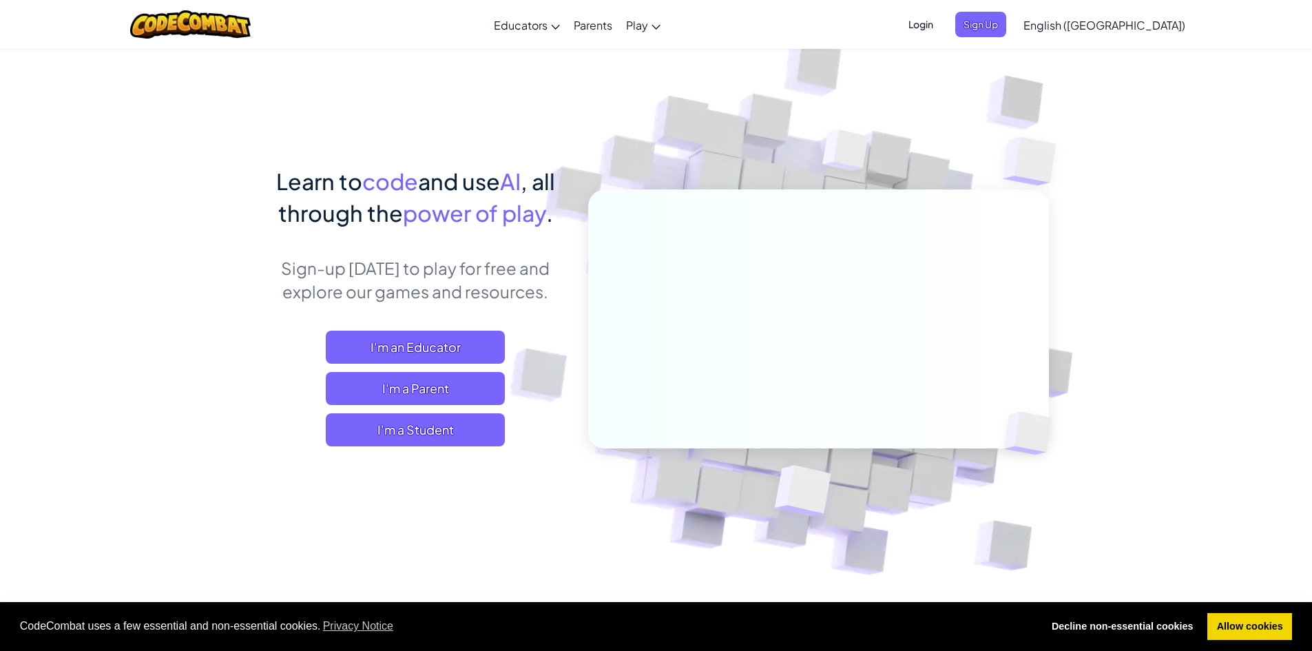  What do you see at coordinates (390, 181) in the screenshot?
I see `span: code` at bounding box center [390, 181].